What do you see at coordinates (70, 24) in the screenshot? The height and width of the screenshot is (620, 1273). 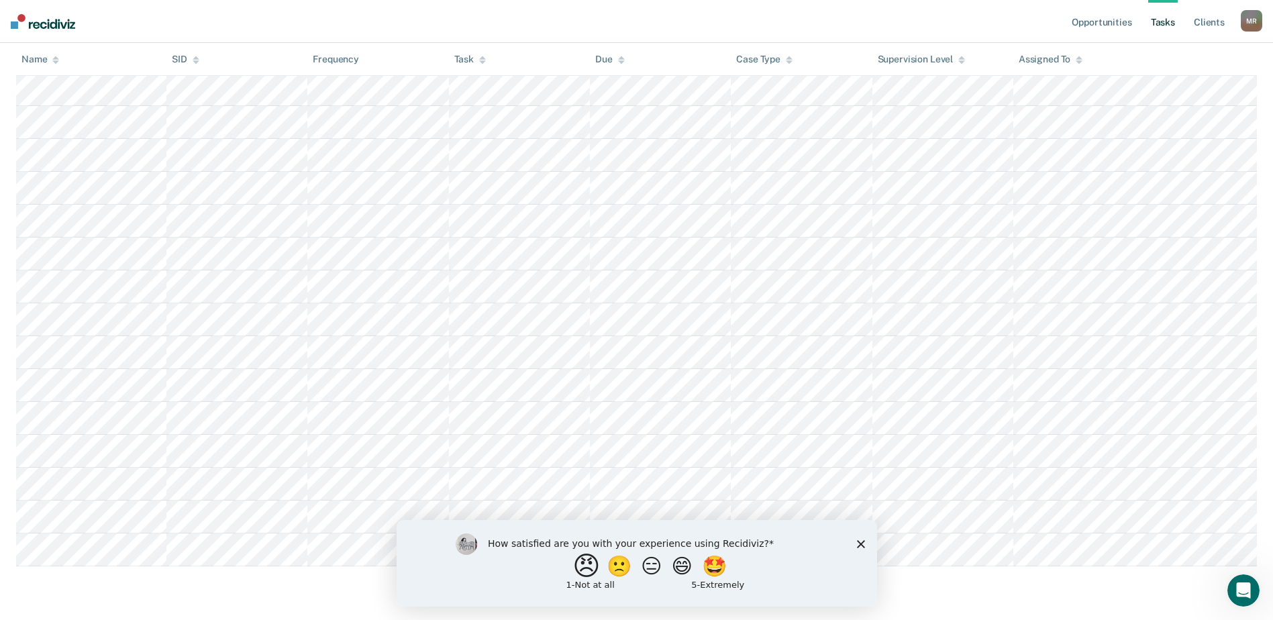 I see `img: Profile image for Kim` at bounding box center [70, 24].